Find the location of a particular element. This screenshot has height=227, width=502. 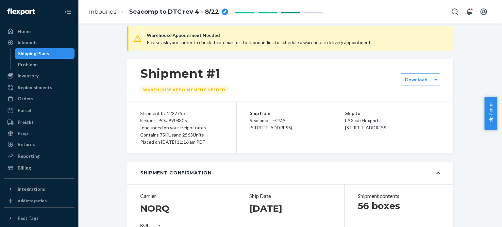

p: LAX c/o Flexport is located at coordinates (393, 121).